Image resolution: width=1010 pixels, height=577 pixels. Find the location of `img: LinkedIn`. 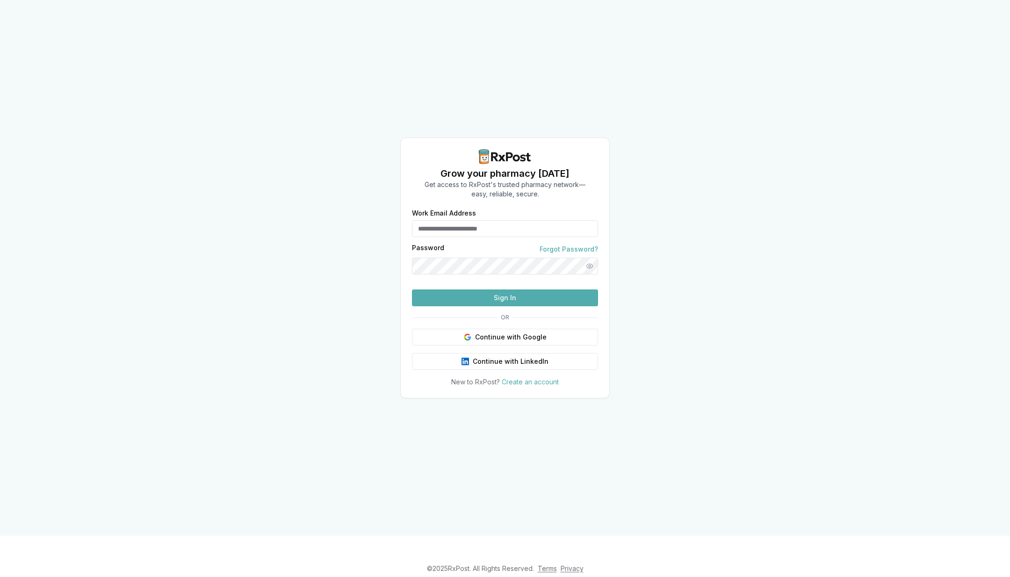

img: LinkedIn is located at coordinates (465, 362).